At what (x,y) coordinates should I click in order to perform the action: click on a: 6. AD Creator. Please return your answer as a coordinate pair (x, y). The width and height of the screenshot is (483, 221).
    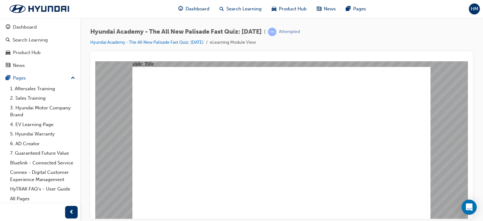
    Looking at the image, I should click on (42, 144).